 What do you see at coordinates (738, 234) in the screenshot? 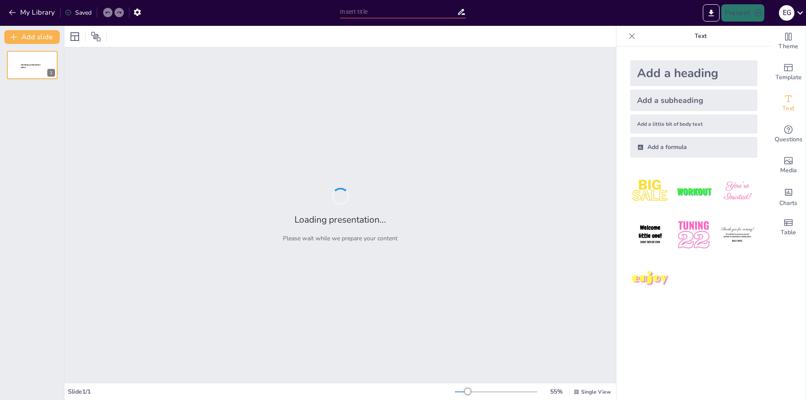
I see `img: 6.jpeg` at bounding box center [738, 234].